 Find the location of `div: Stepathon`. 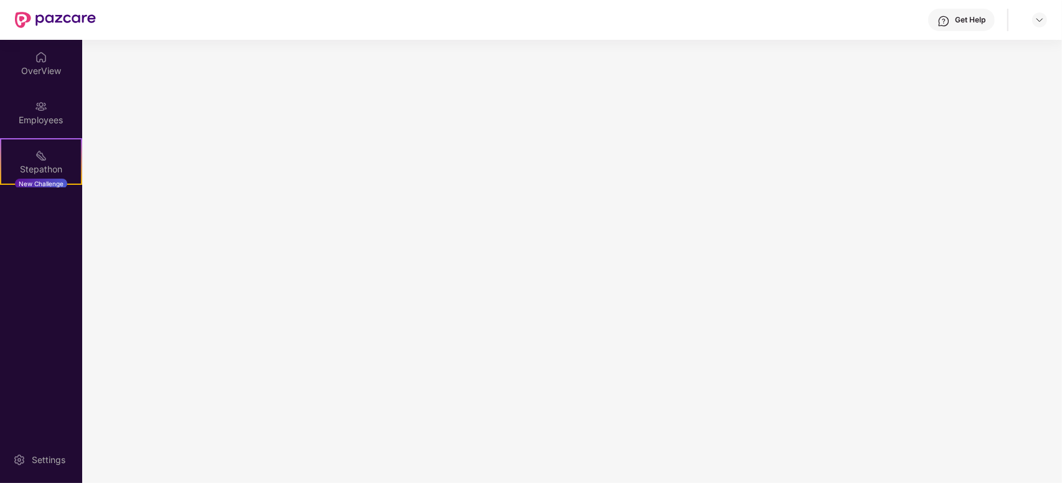

div: Stepathon is located at coordinates (41, 169).